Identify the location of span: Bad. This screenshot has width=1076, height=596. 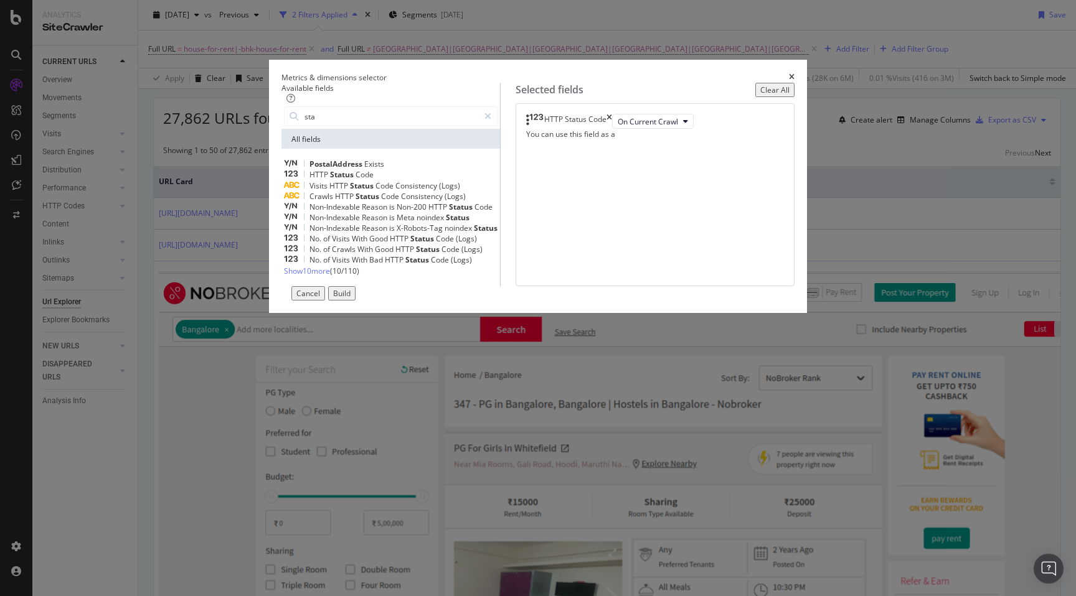
(377, 260).